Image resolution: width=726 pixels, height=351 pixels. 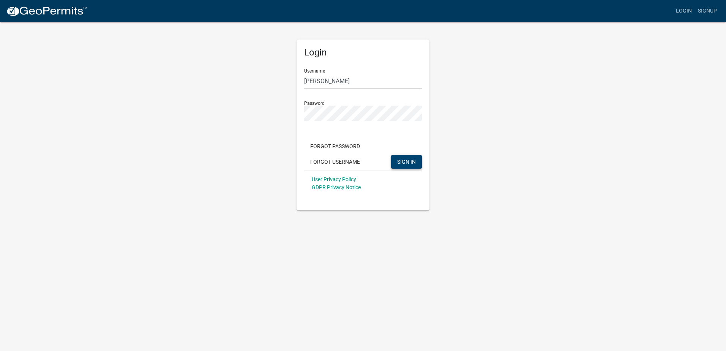 I want to click on a: Login, so click(x=684, y=11).